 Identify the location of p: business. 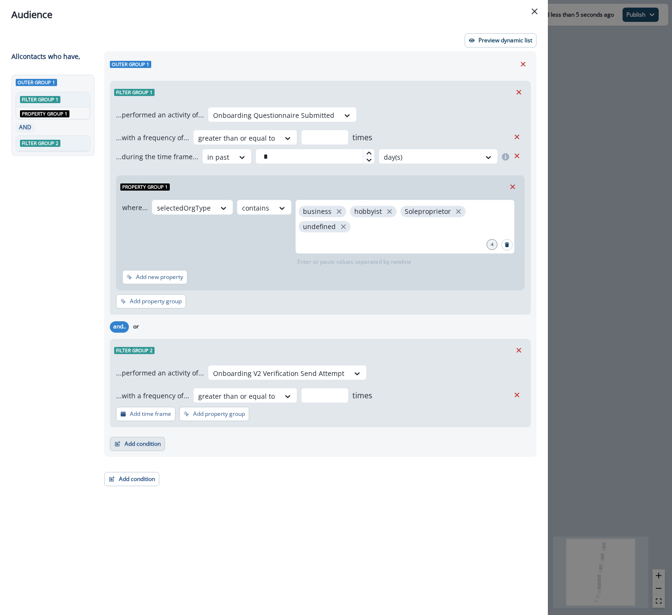
(317, 212).